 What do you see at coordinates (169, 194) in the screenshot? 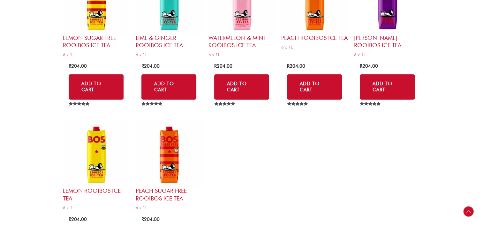
I see `h2: Peach Sugar Free Rooibos Ice Tea` at bounding box center [169, 194].